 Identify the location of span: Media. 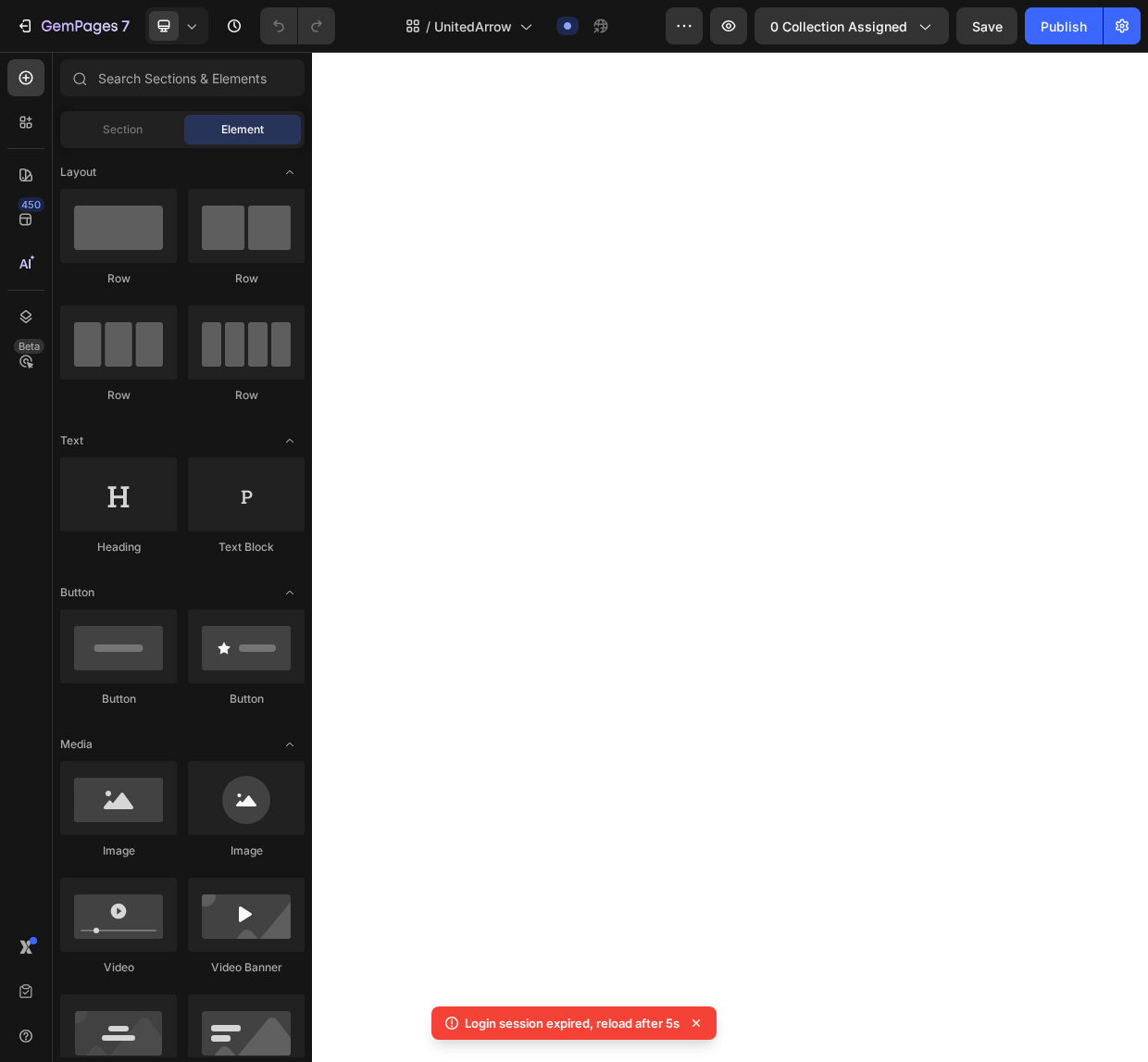
(76, 745).